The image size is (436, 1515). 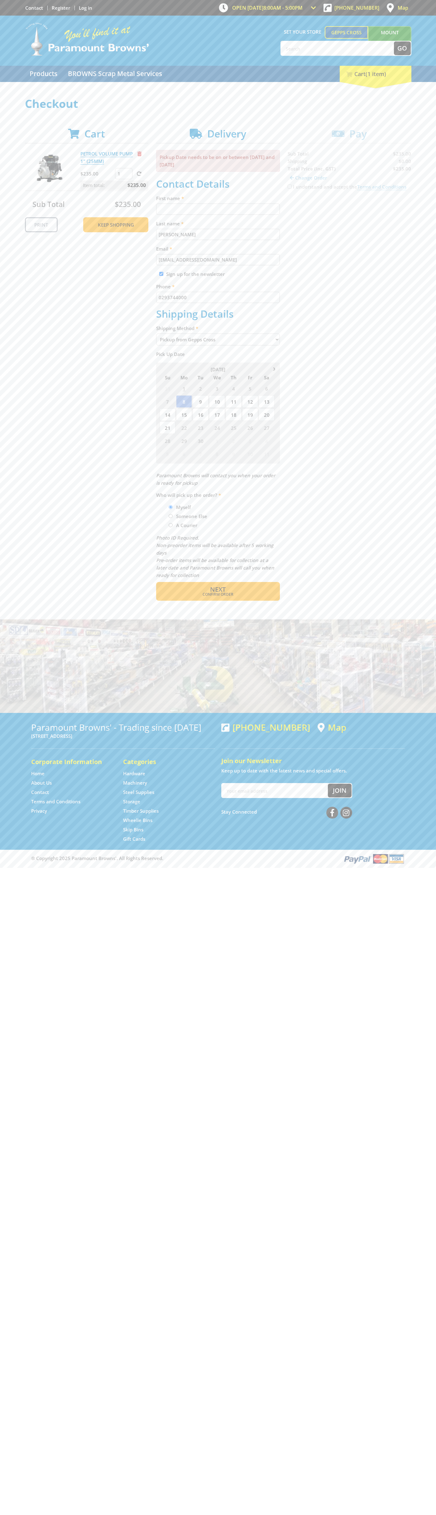 What do you see at coordinates (332, 727) in the screenshot?
I see `a: View a map of Gepps Cross location` at bounding box center [332, 727].